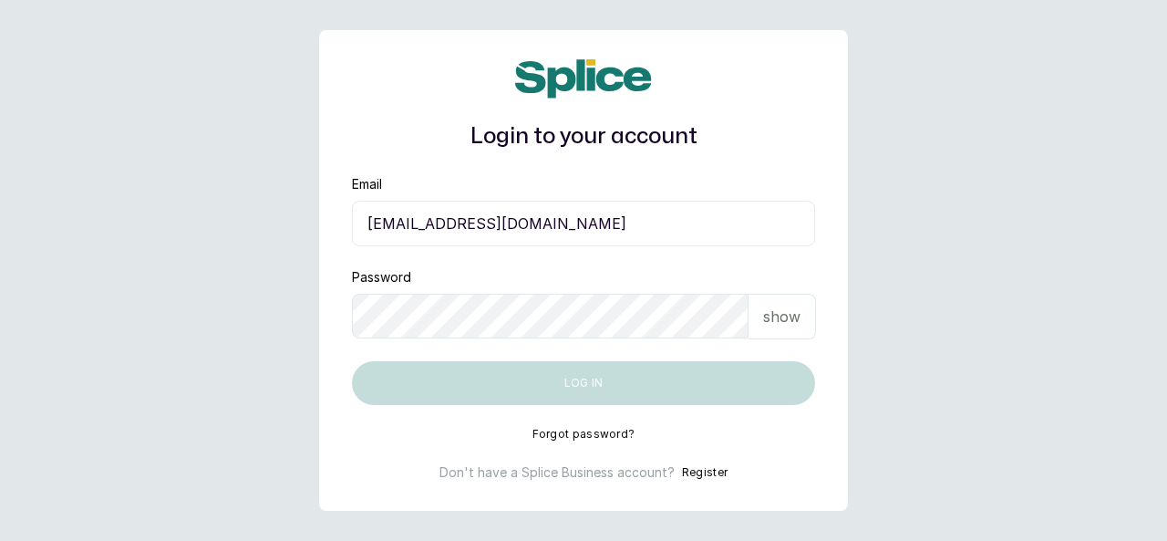 This screenshot has width=1167, height=541. What do you see at coordinates (366, 184) in the screenshot?
I see `label: Email` at bounding box center [366, 184].